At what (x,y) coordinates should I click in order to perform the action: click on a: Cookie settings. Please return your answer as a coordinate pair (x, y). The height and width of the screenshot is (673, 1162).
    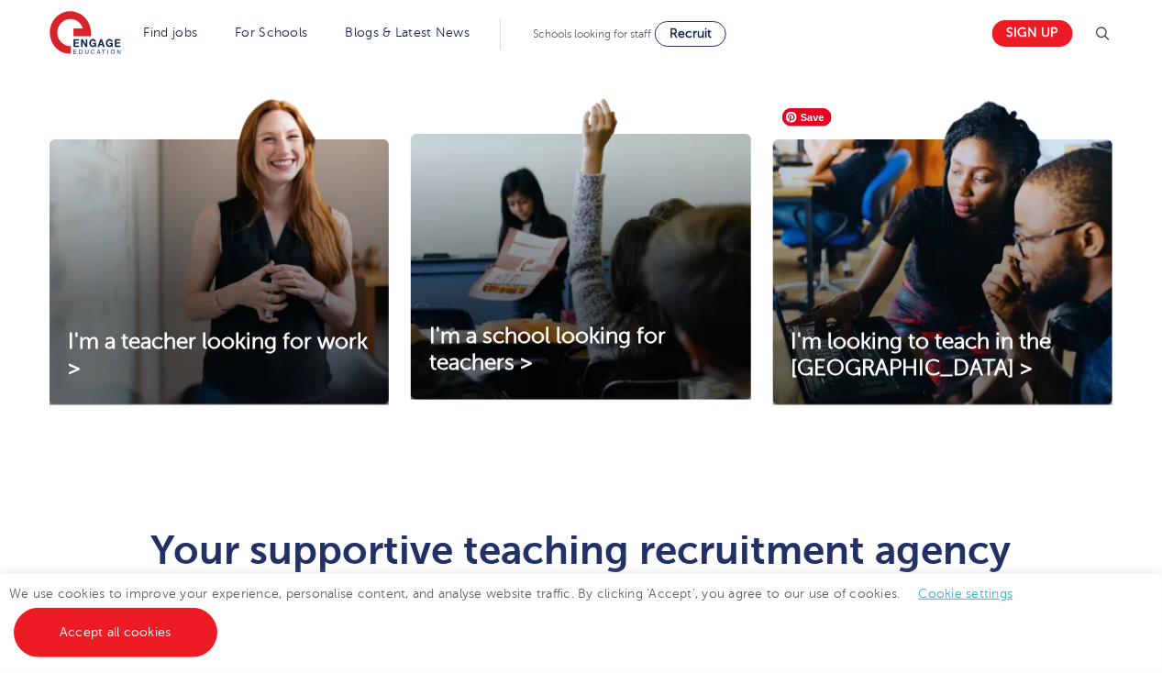
    Looking at the image, I should click on (966, 593).